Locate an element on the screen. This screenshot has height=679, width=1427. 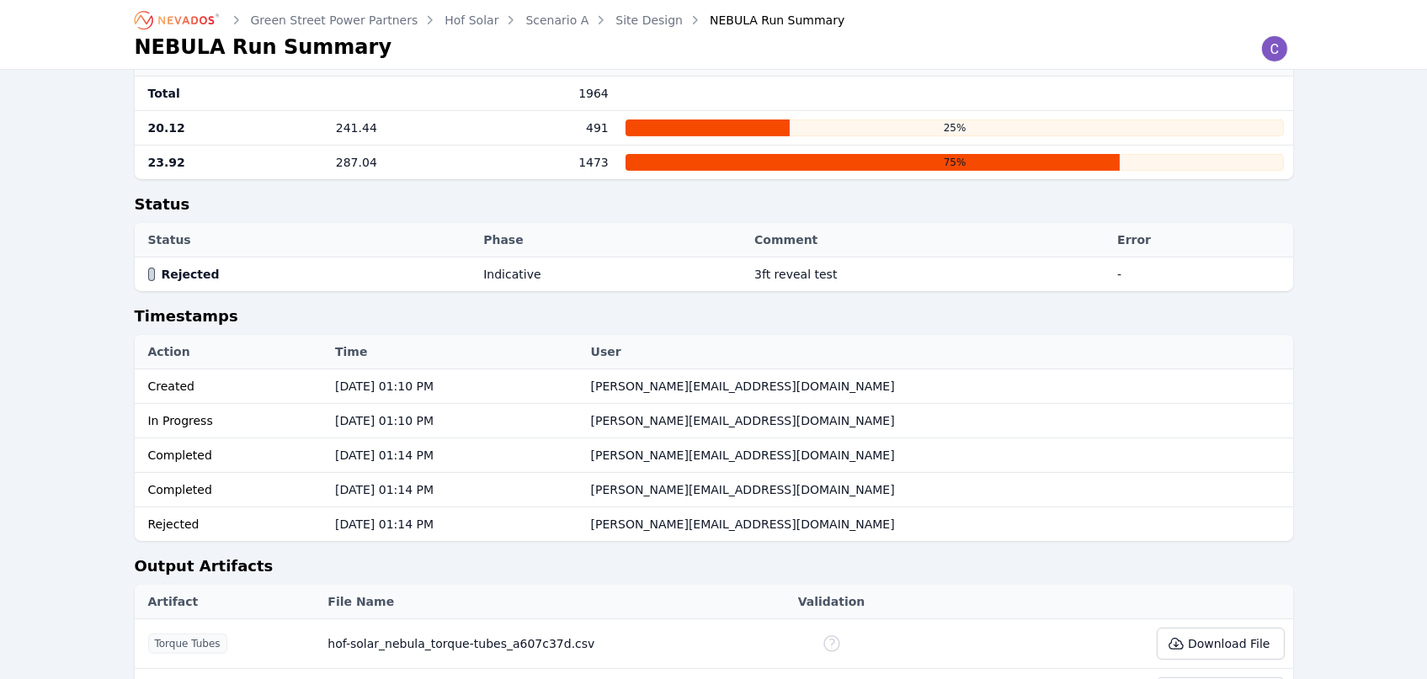
h1: NEBULA Run Summary is located at coordinates (263, 47).